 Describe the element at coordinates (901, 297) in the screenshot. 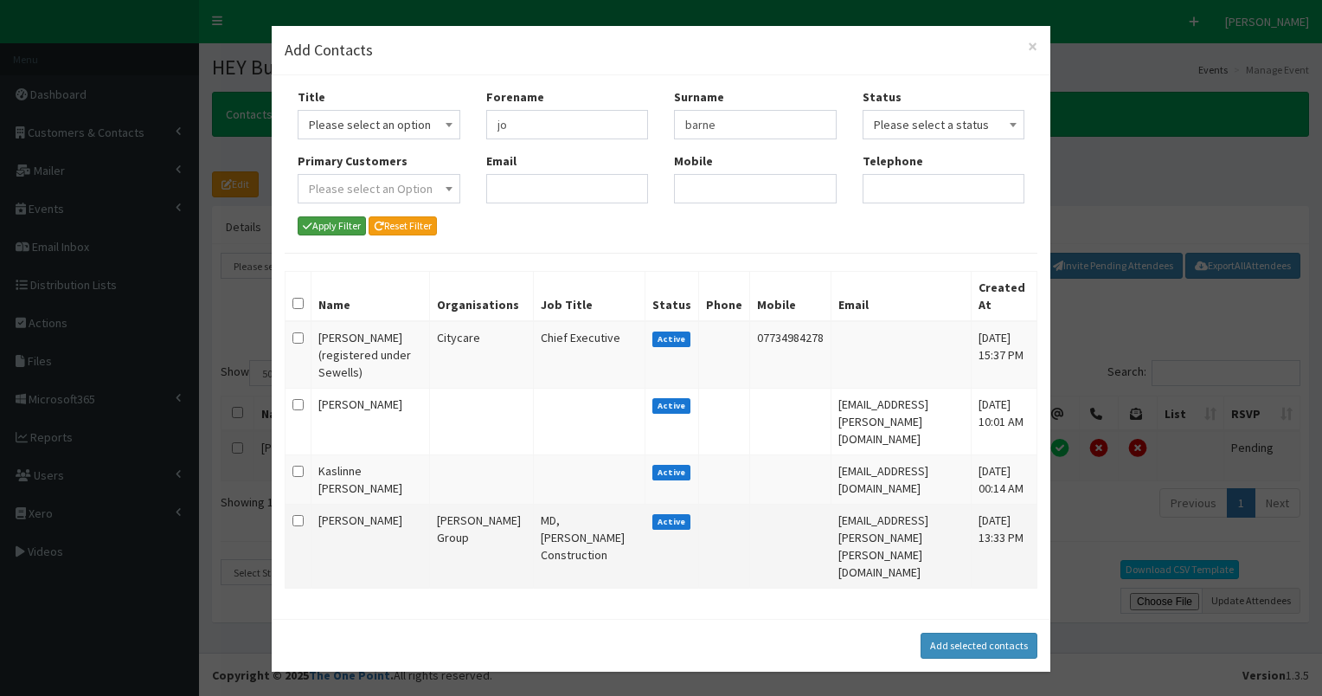

I see `th: Email` at that location.